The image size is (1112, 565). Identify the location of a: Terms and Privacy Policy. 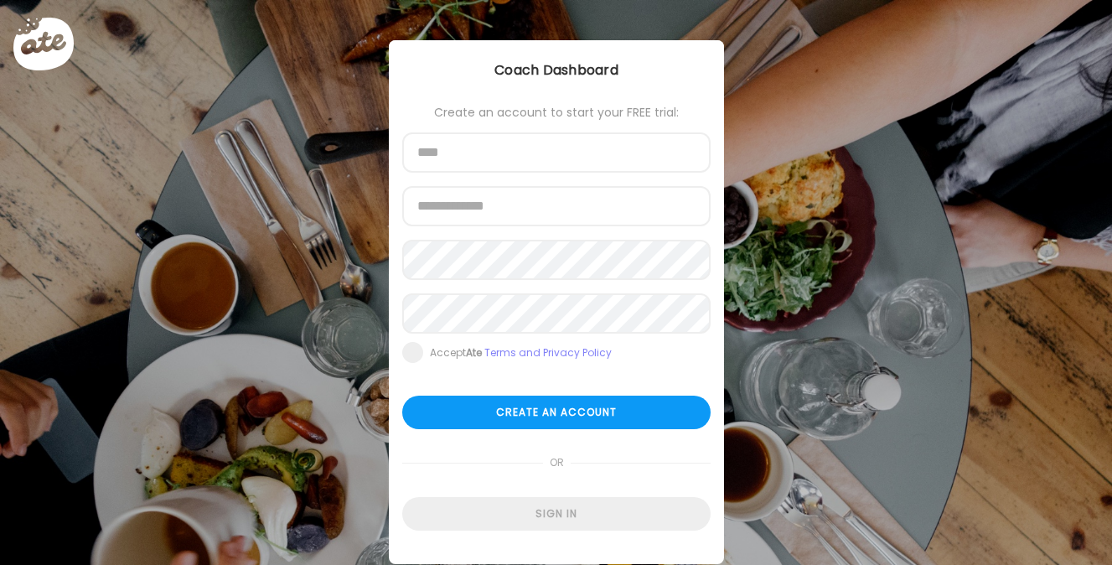
(548, 352).